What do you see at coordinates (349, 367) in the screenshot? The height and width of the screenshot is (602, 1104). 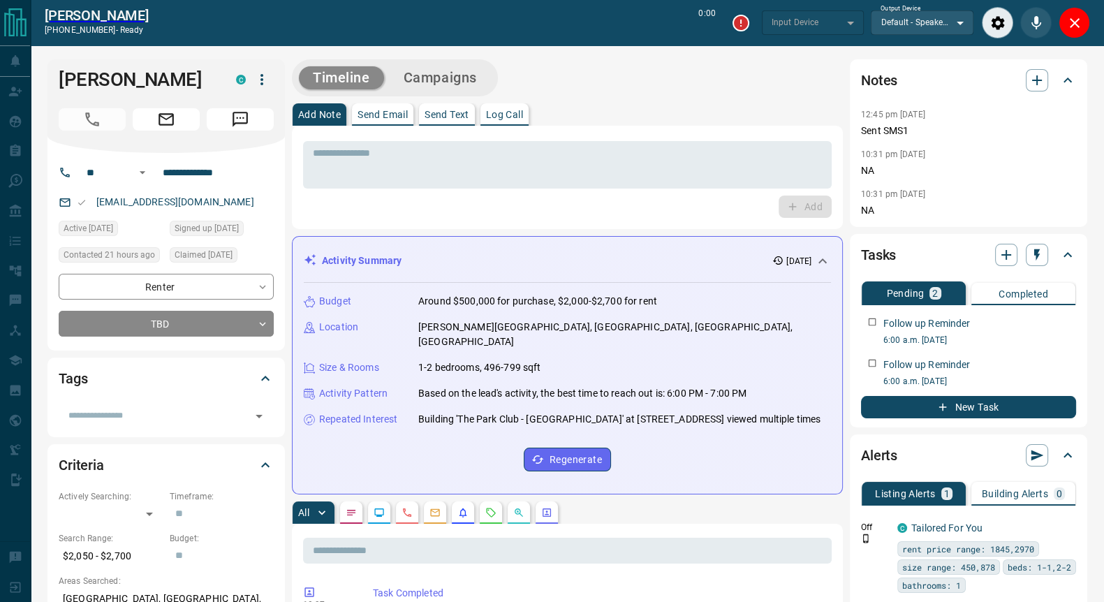 I see `p: Size & Rooms` at bounding box center [349, 367].